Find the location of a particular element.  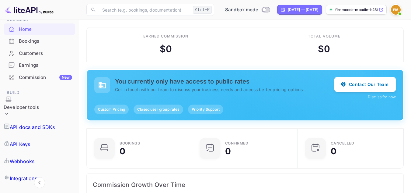

div: API docs and SDKs is located at coordinates (39, 127).